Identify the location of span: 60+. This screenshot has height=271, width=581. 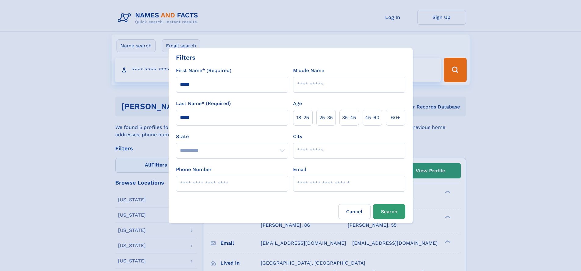
(396, 118).